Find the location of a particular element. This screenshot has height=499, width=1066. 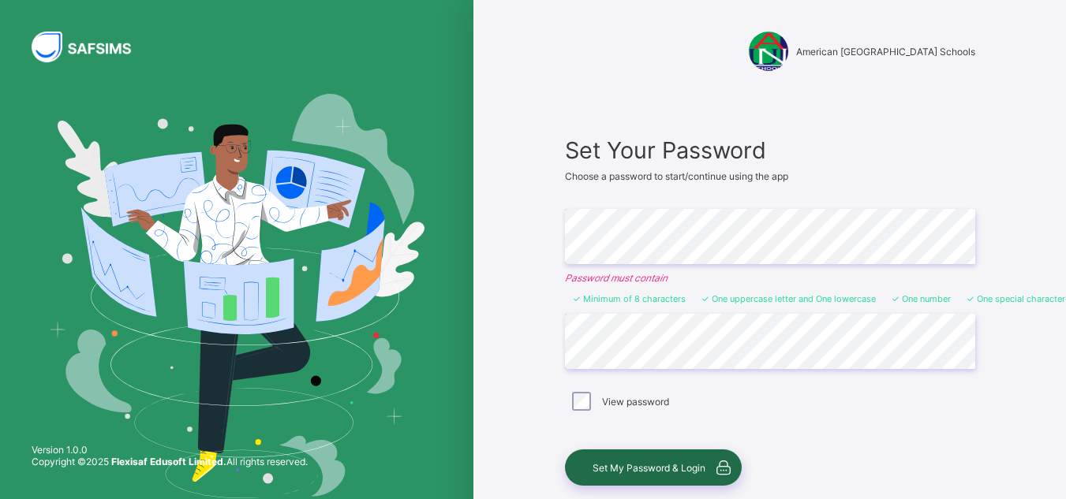

img: SAFSIMS Logo is located at coordinates (91, 47).